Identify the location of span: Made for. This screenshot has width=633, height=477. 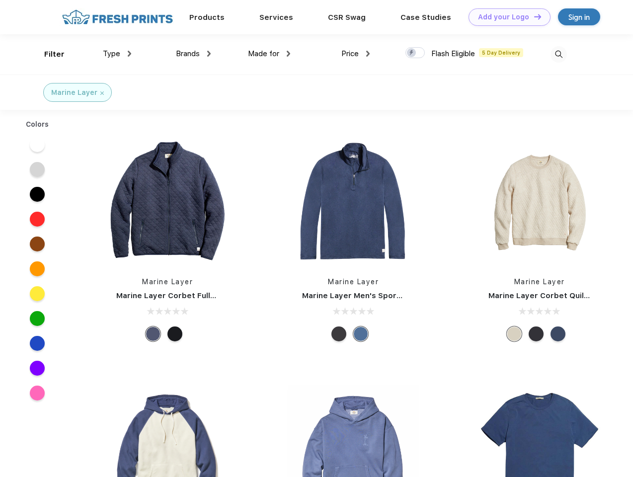
(263, 54).